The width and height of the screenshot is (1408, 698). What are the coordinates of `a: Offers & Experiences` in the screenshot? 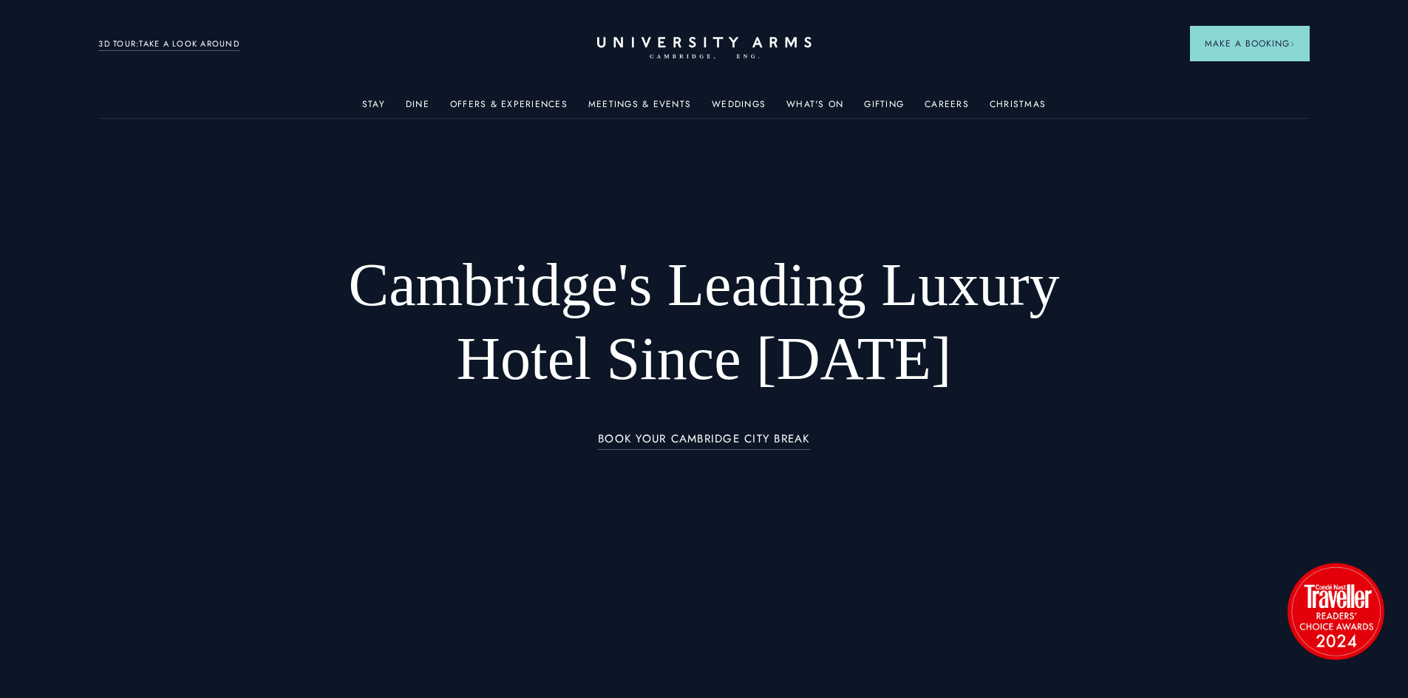 It's located at (508, 109).